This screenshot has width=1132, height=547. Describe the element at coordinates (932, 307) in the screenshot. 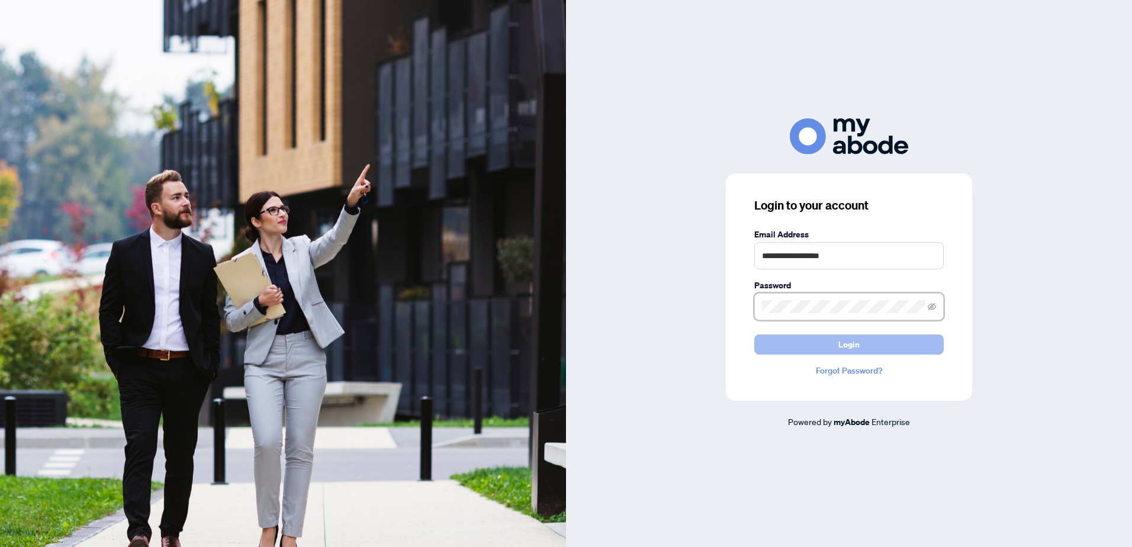

I see `span: eye-invisible` at that location.